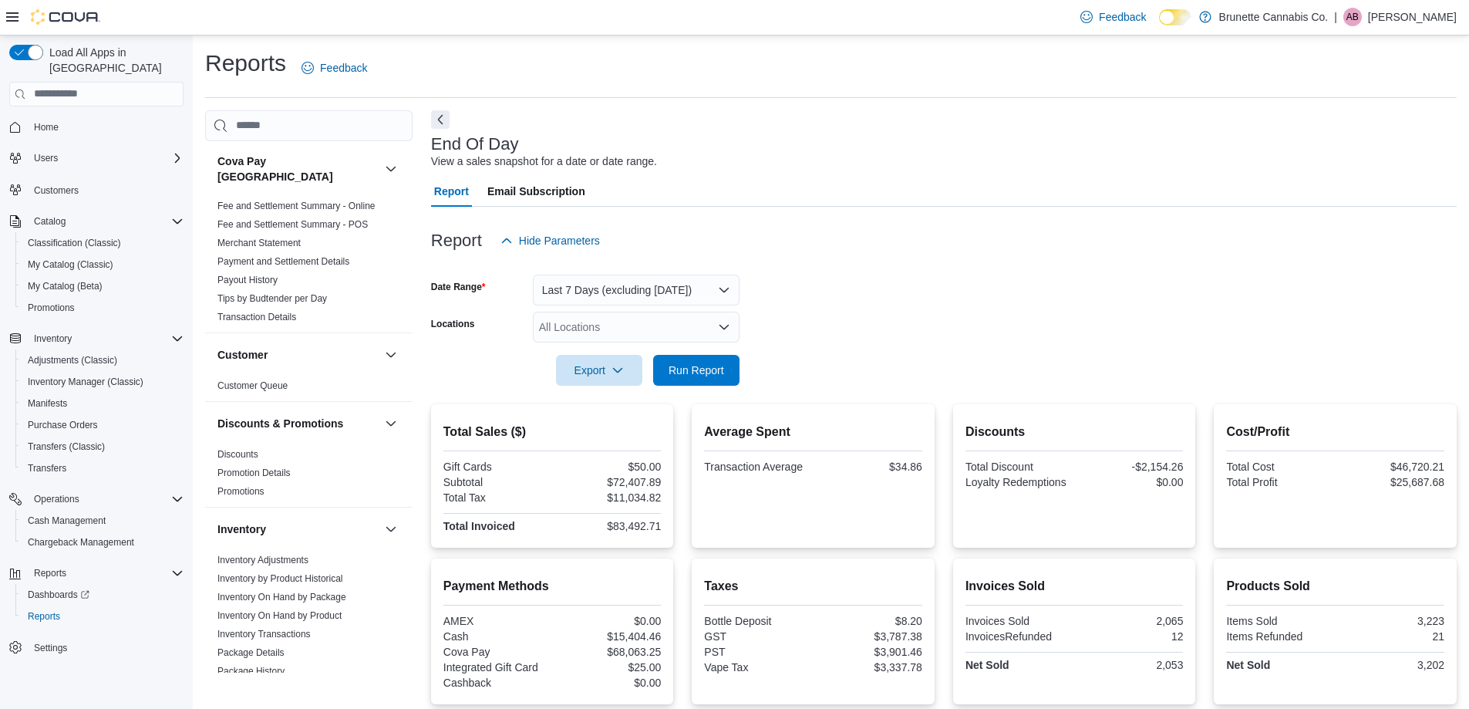 Image resolution: width=1469 pixels, height=709 pixels. Describe the element at coordinates (263, 560) in the screenshot. I see `span: Inventory Adjustments` at that location.